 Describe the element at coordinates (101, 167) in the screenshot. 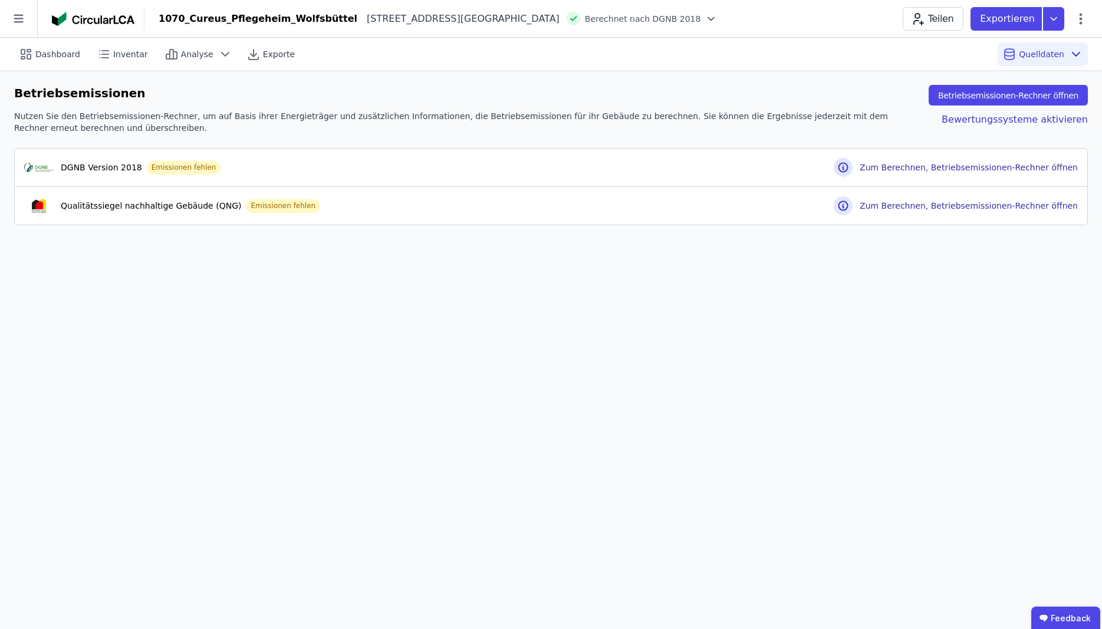

I see `div: DGNB Version 2018` at that location.